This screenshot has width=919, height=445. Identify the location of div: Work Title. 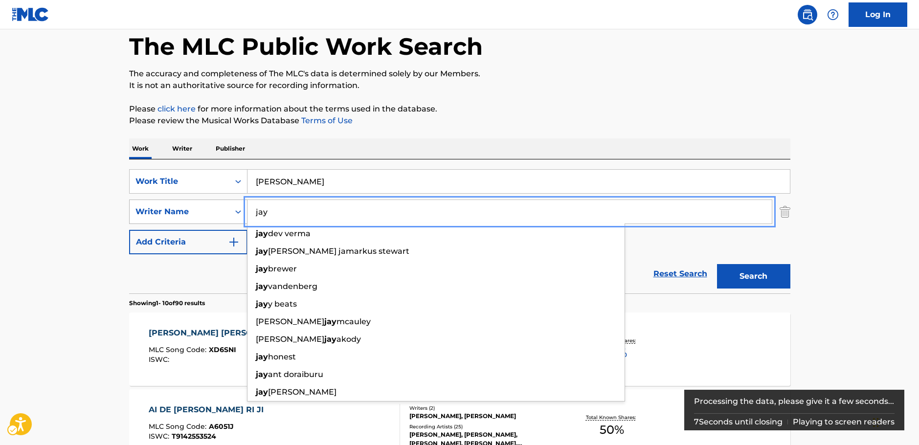
(179, 181).